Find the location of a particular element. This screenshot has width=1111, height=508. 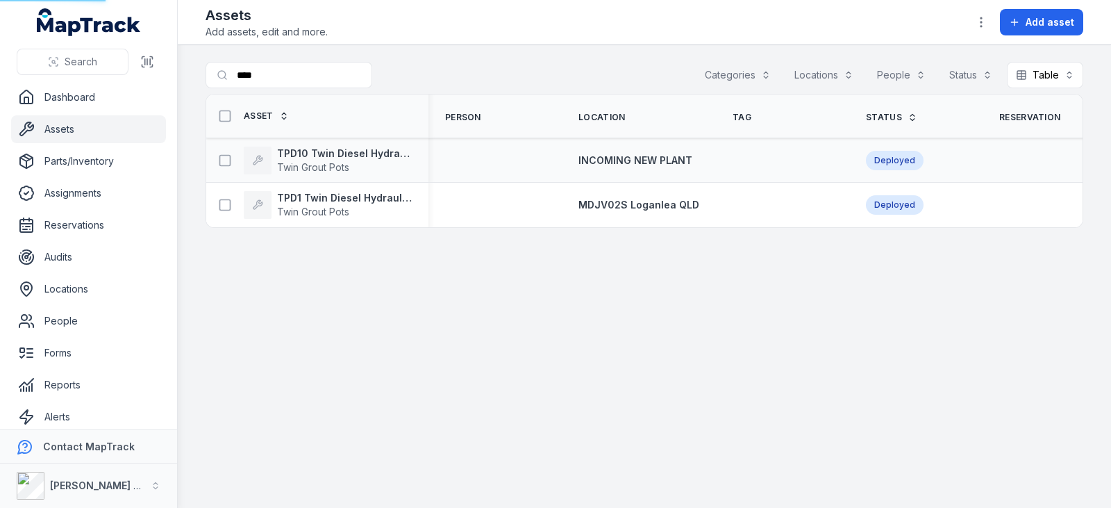

a: Asset is located at coordinates (266, 116).